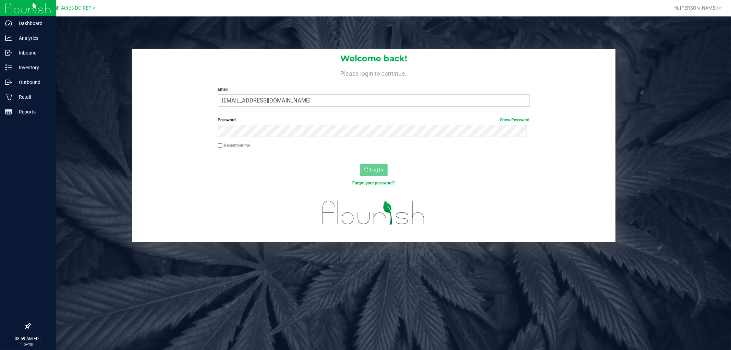  Describe the element at coordinates (377, 170) in the screenshot. I see `span: Log In` at that location.